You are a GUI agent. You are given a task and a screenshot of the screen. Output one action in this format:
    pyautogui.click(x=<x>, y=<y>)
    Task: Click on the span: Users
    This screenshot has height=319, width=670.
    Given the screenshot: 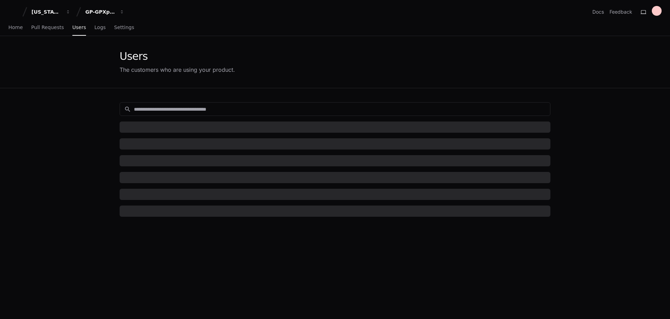 What is the action you would take?
    pyautogui.click(x=79, y=27)
    